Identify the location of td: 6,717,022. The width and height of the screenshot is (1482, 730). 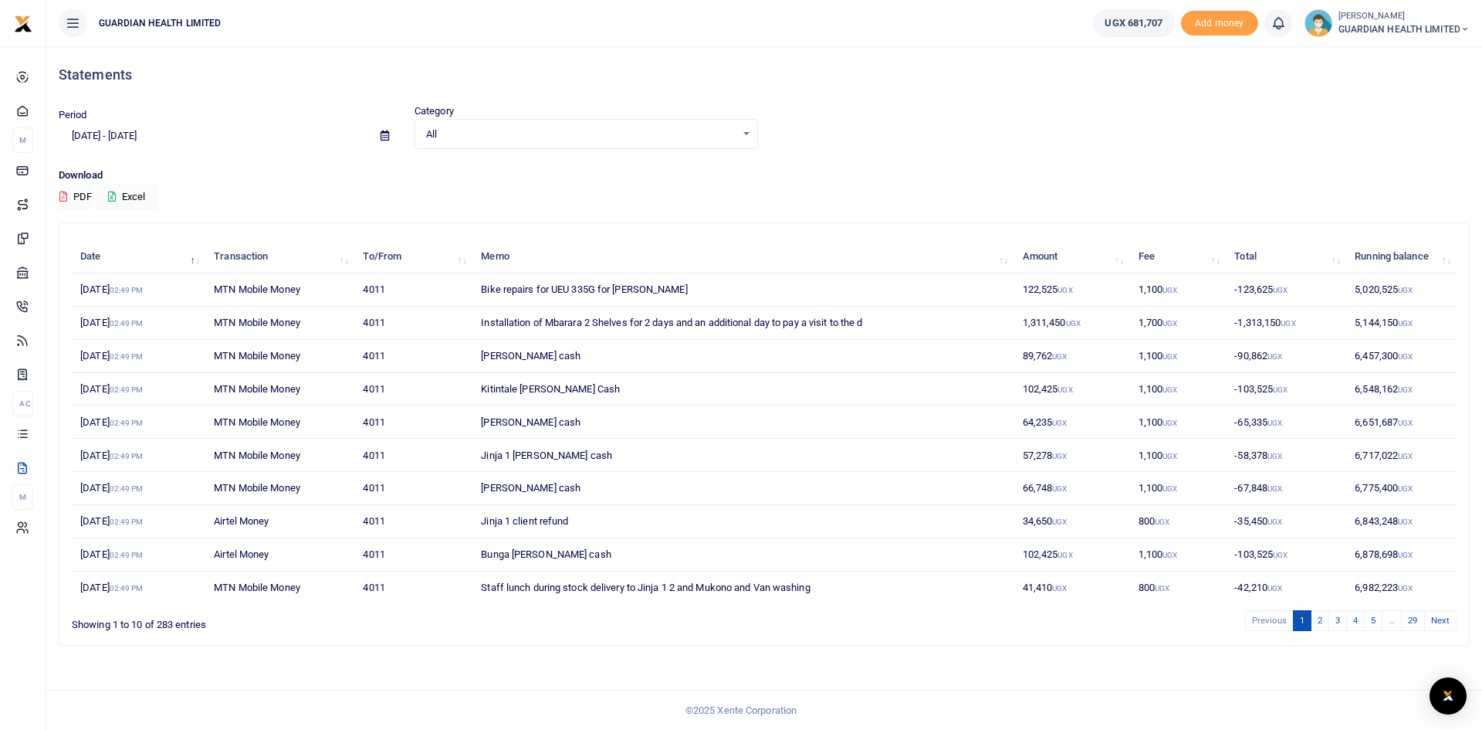
(1401, 455).